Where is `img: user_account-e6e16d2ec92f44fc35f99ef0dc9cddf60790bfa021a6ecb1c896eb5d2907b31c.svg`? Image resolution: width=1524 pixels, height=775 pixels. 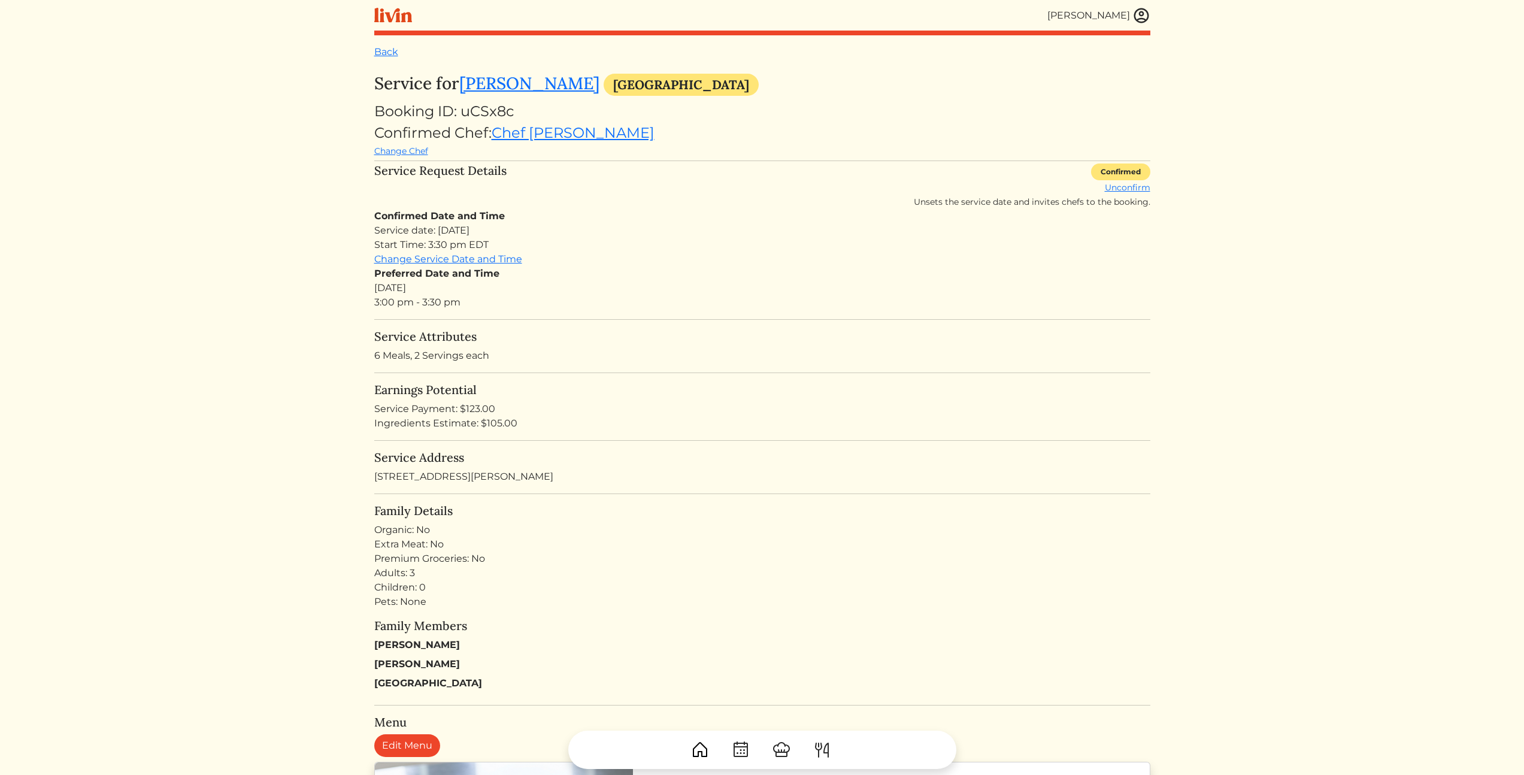
img: user_account-e6e16d2ec92f44fc35f99ef0dc9cddf60790bfa021a6ecb1c896eb5d2907b31c.svg is located at coordinates (1141, 16).